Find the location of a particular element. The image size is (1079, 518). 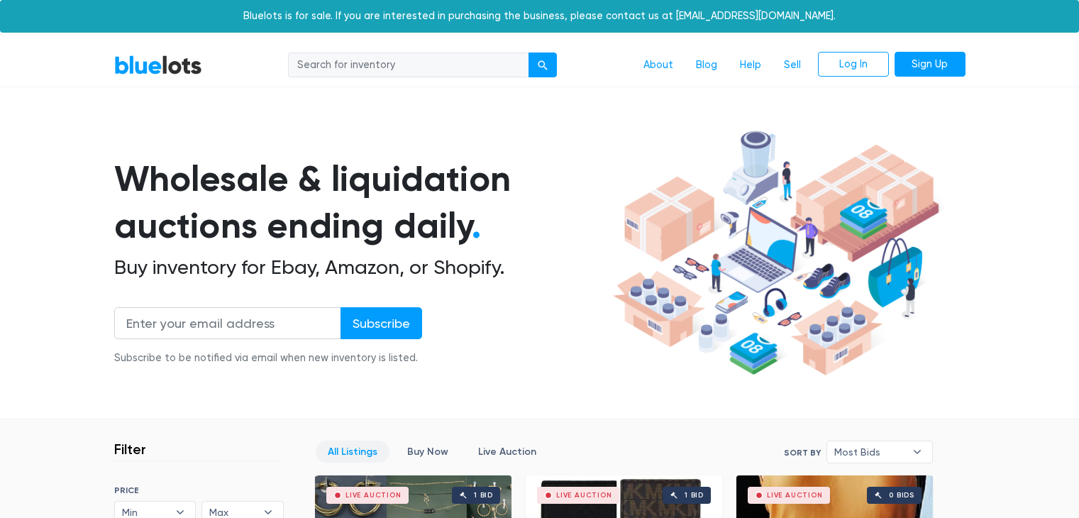

h3: Filter is located at coordinates (130, 449).